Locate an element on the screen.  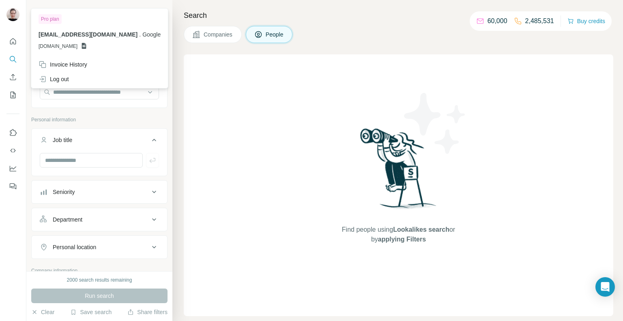
button: Clear is located at coordinates (43, 312).